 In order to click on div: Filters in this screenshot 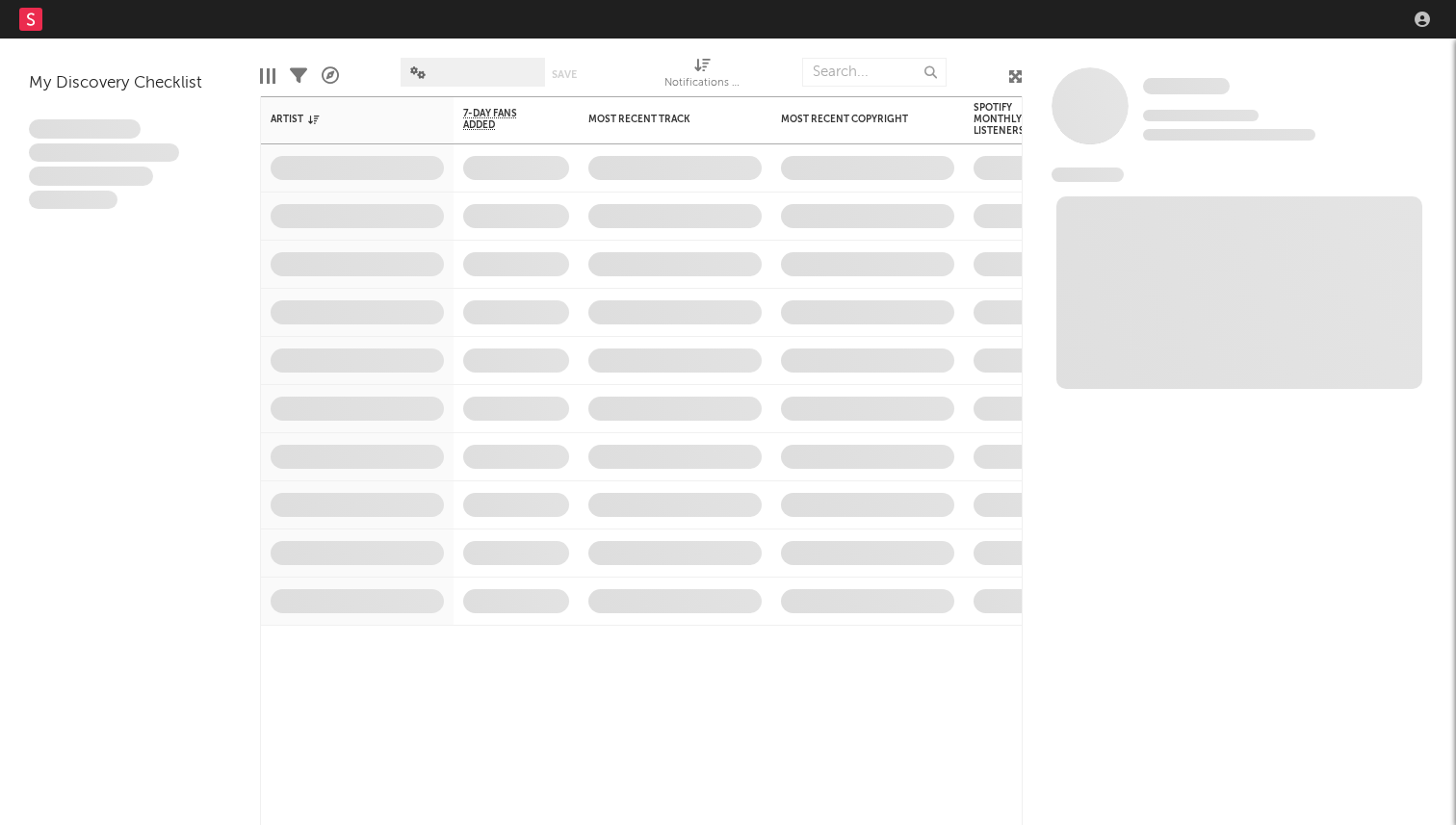, I will do `click(298, 77)`.